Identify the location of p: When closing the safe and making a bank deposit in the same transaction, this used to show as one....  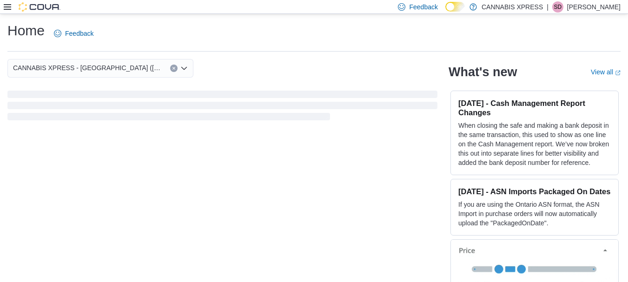
(535, 144).